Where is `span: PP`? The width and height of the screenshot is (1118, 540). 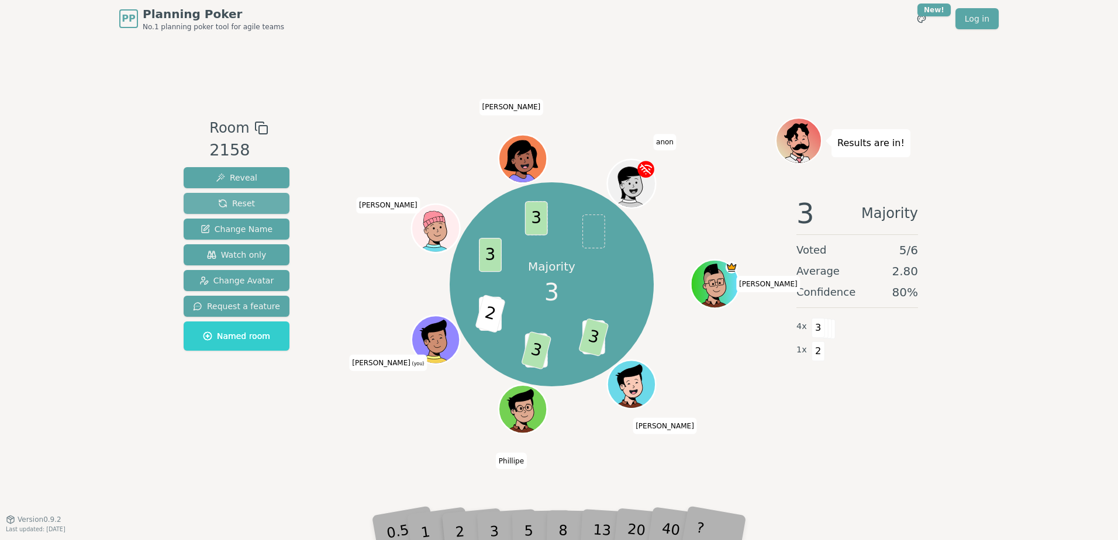 span: PP is located at coordinates (128, 19).